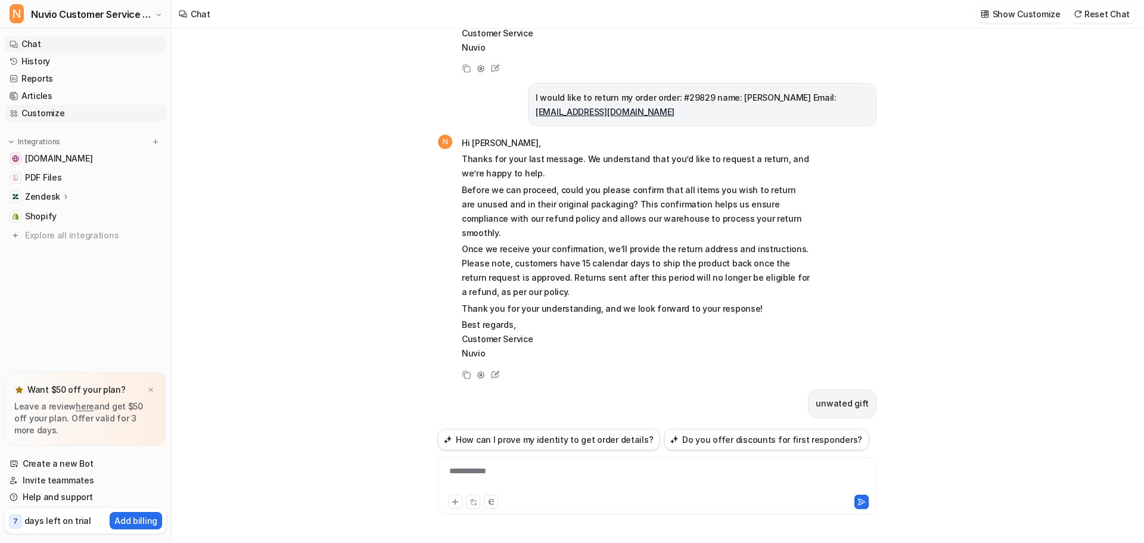 This screenshot has height=543, width=1144. What do you see at coordinates (85, 61) in the screenshot?
I see `a: History` at bounding box center [85, 61].